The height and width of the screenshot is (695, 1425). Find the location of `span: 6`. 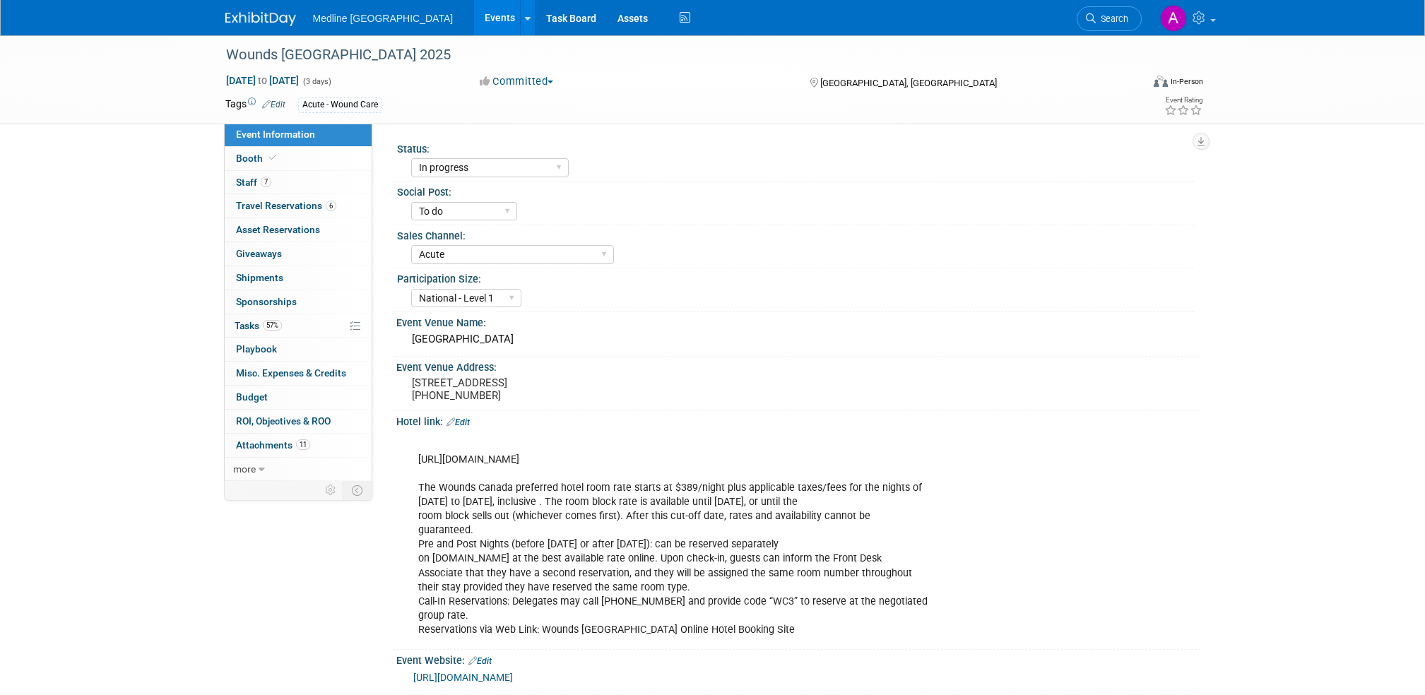

span: 6 is located at coordinates (331, 206).